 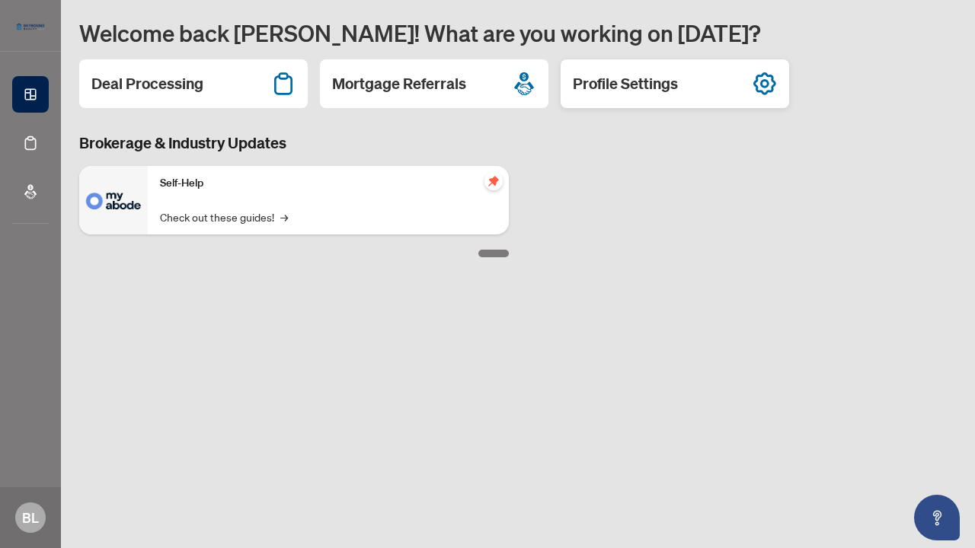 I want to click on span: pushpin, so click(x=494, y=181).